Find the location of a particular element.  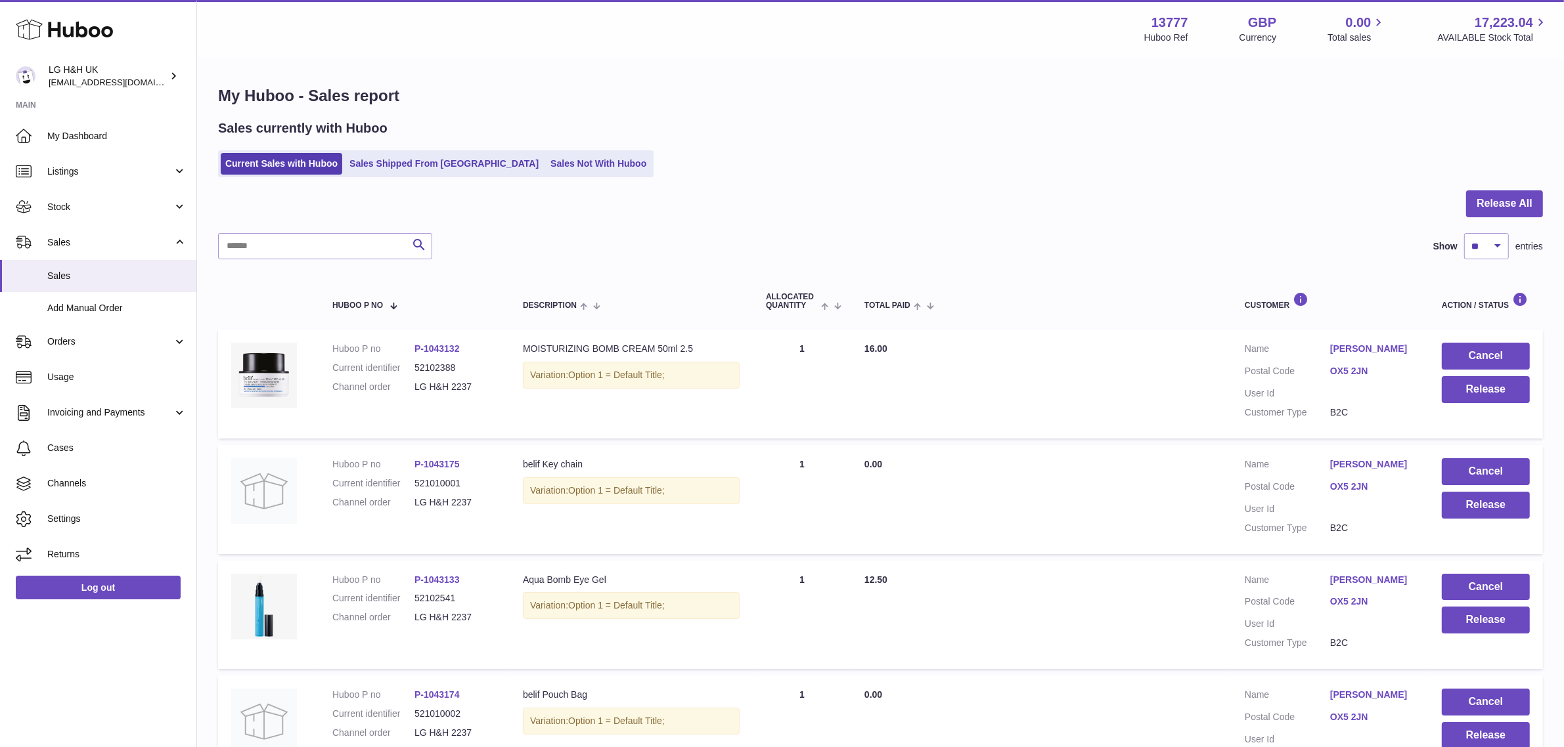

span: Stock is located at coordinates (110, 207).